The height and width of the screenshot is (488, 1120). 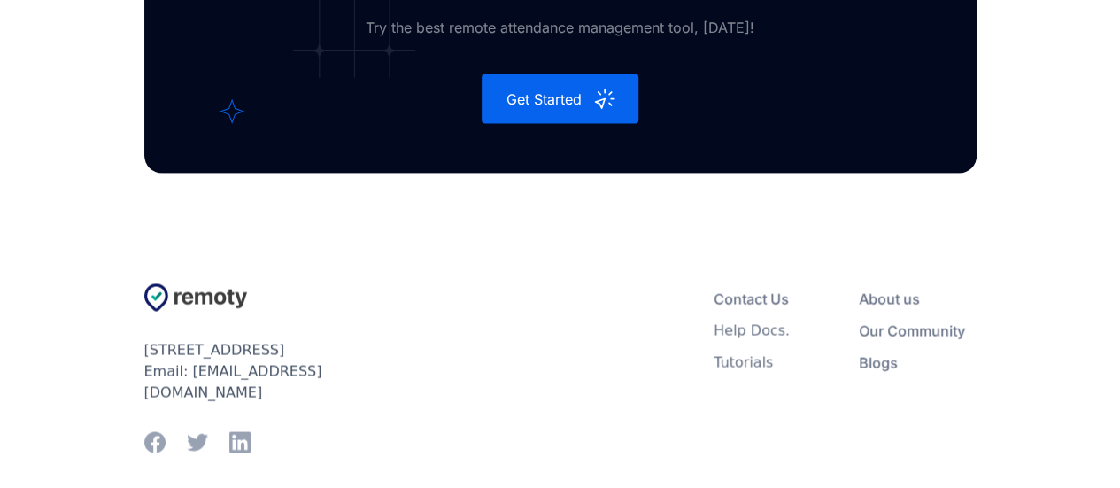 What do you see at coordinates (559, 98) in the screenshot?
I see `a: Get Started` at bounding box center [559, 98].